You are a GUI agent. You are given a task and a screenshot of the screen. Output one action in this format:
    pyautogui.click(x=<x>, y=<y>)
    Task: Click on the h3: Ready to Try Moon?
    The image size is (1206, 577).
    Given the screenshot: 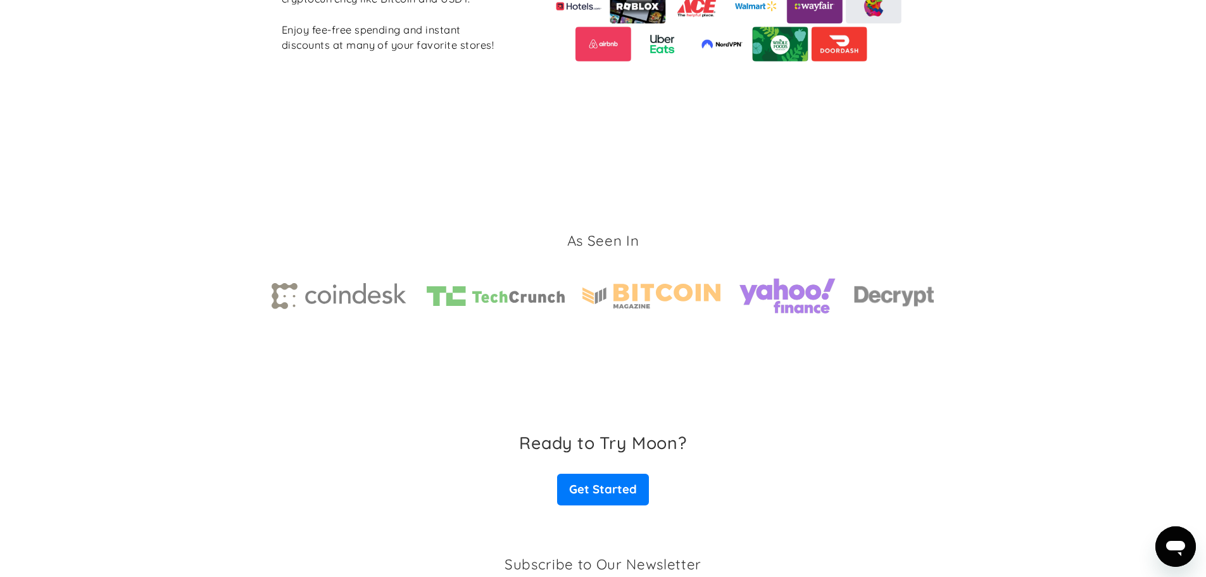 What is the action you would take?
    pyautogui.click(x=603, y=442)
    